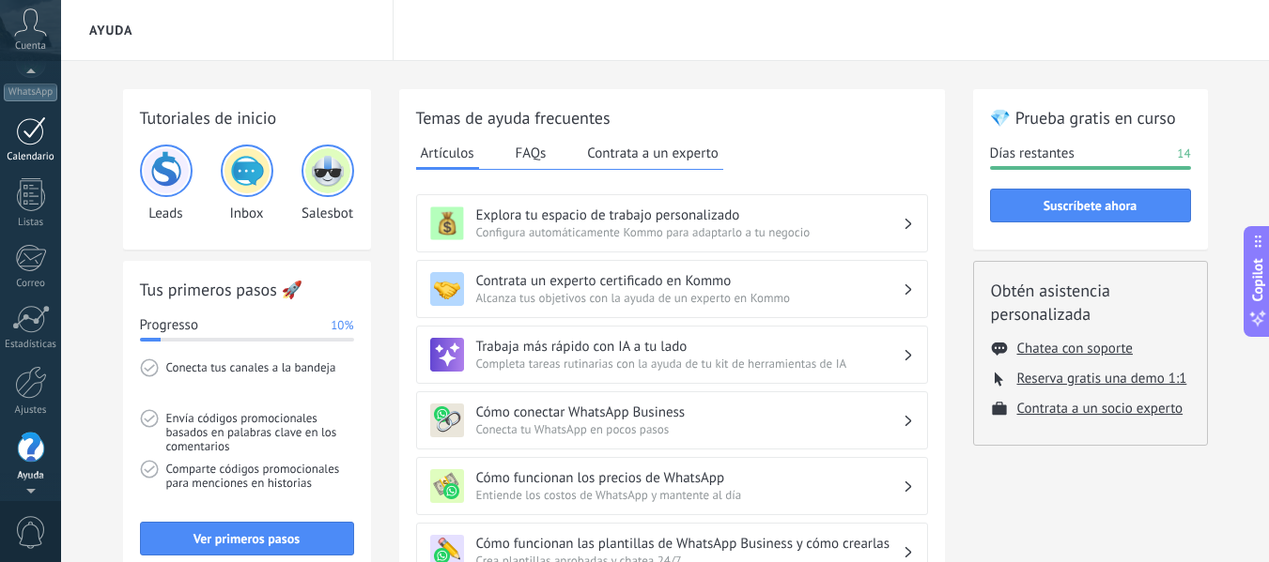 The width and height of the screenshot is (1269, 562). Describe the element at coordinates (689, 363) in the screenshot. I see `span: Completa tareas rutinarias con la ayuda de tu kit de herramientas de IA` at that location.